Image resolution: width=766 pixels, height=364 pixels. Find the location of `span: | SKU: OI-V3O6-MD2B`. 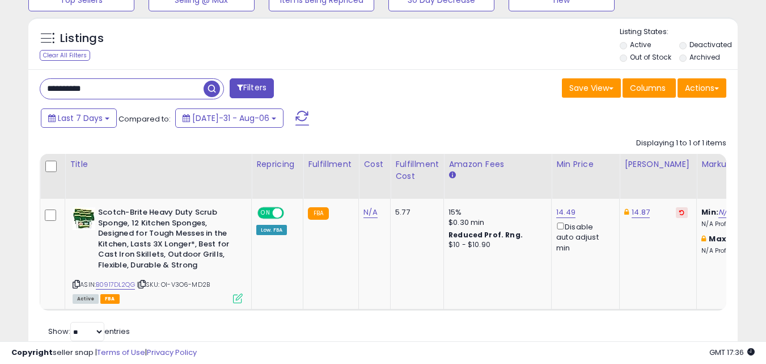

span: | SKU: OI-V3O6-MD2B is located at coordinates (173, 284).